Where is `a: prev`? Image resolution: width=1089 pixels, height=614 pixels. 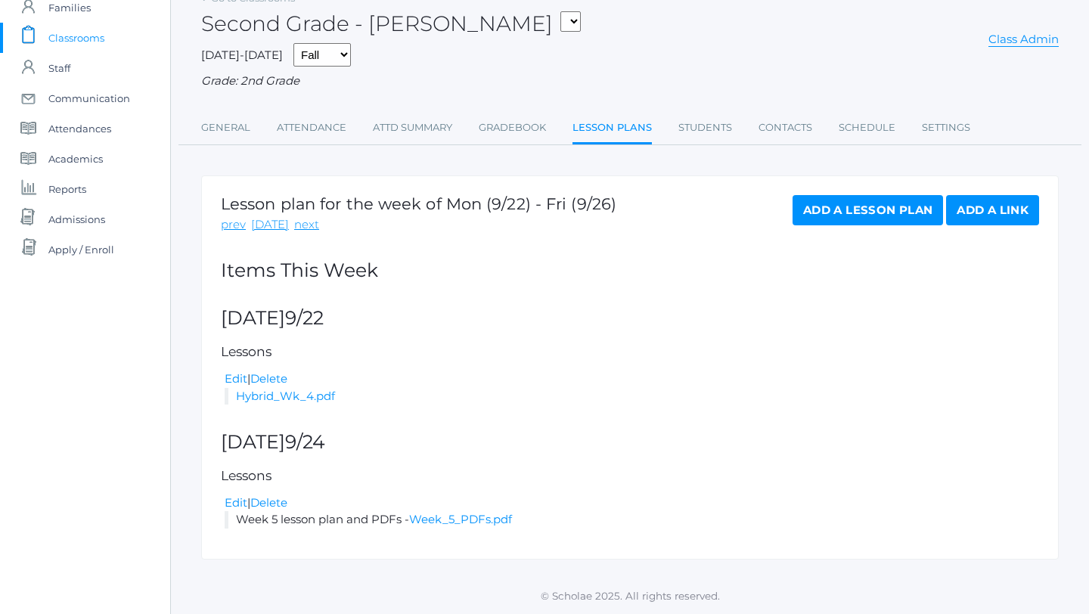
a: prev is located at coordinates (233, 225).